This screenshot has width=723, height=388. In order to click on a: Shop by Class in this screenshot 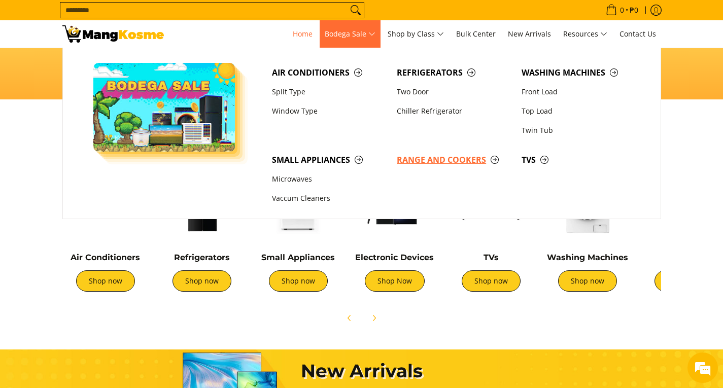, I will do `click(415, 34)`.